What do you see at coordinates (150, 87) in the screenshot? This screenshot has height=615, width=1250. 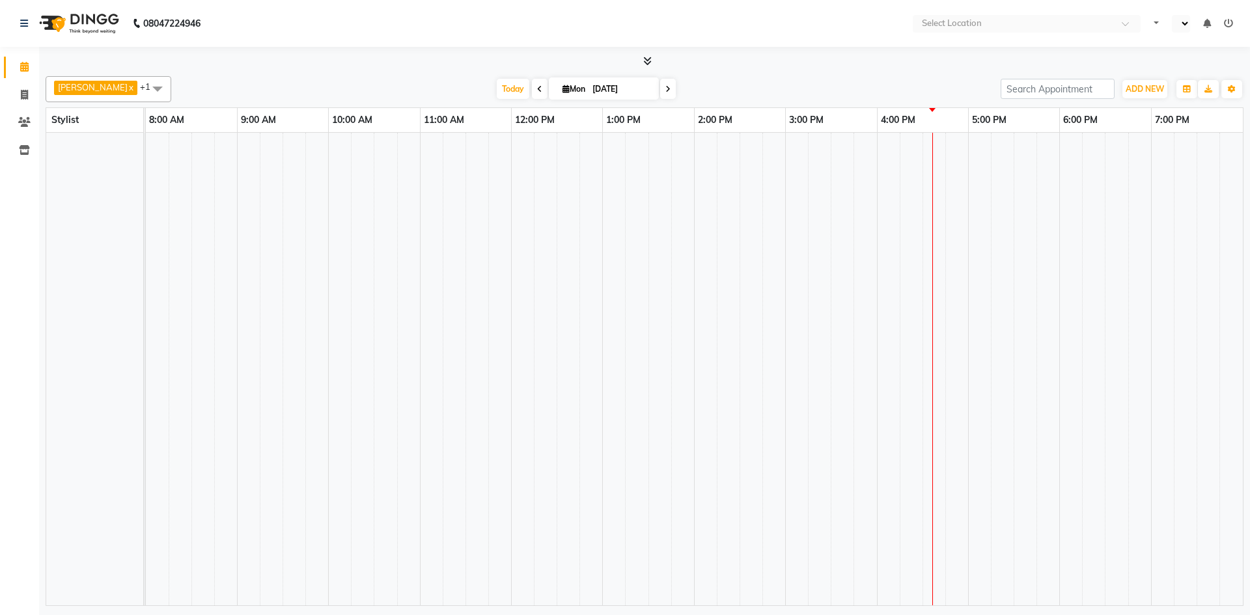 I see `span: +1` at bounding box center [150, 87].